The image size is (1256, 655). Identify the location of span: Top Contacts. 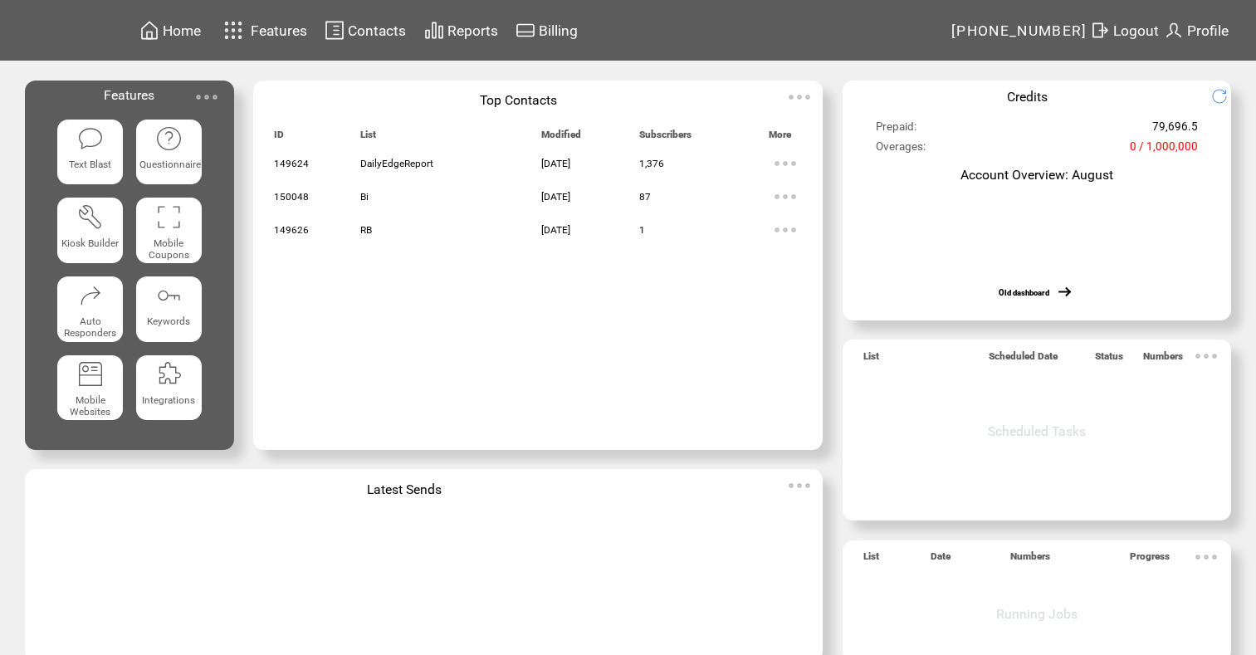
(518, 100).